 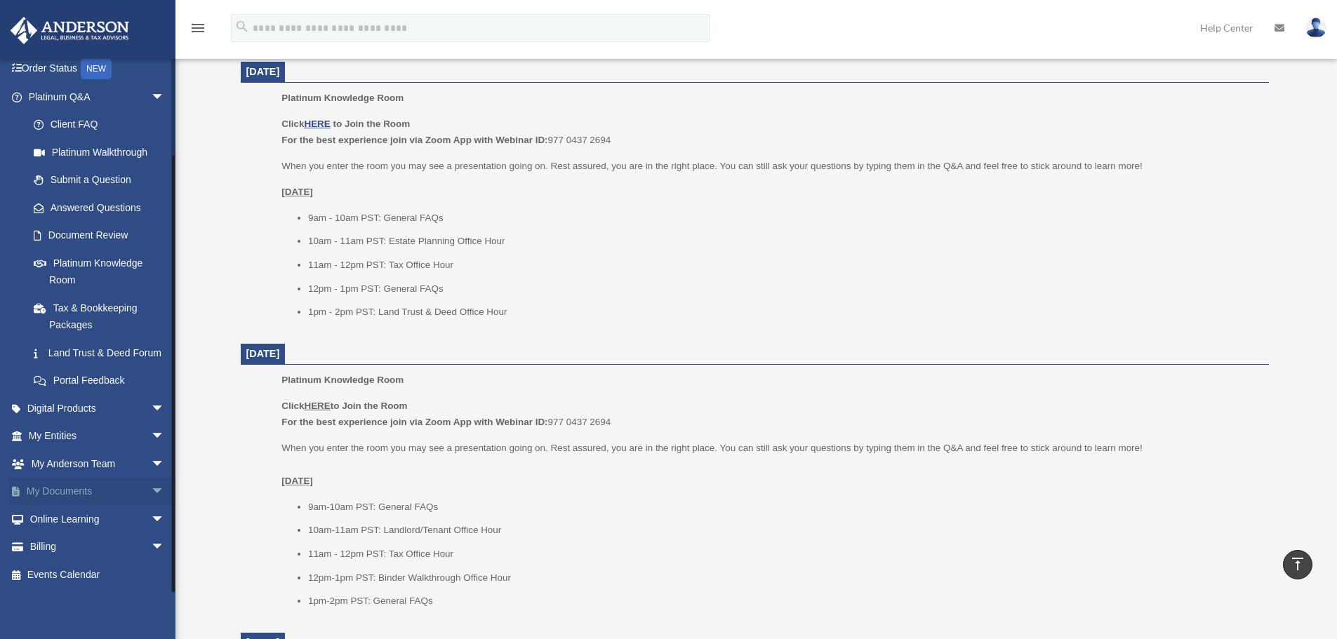 I want to click on a: Document Review, so click(x=102, y=236).